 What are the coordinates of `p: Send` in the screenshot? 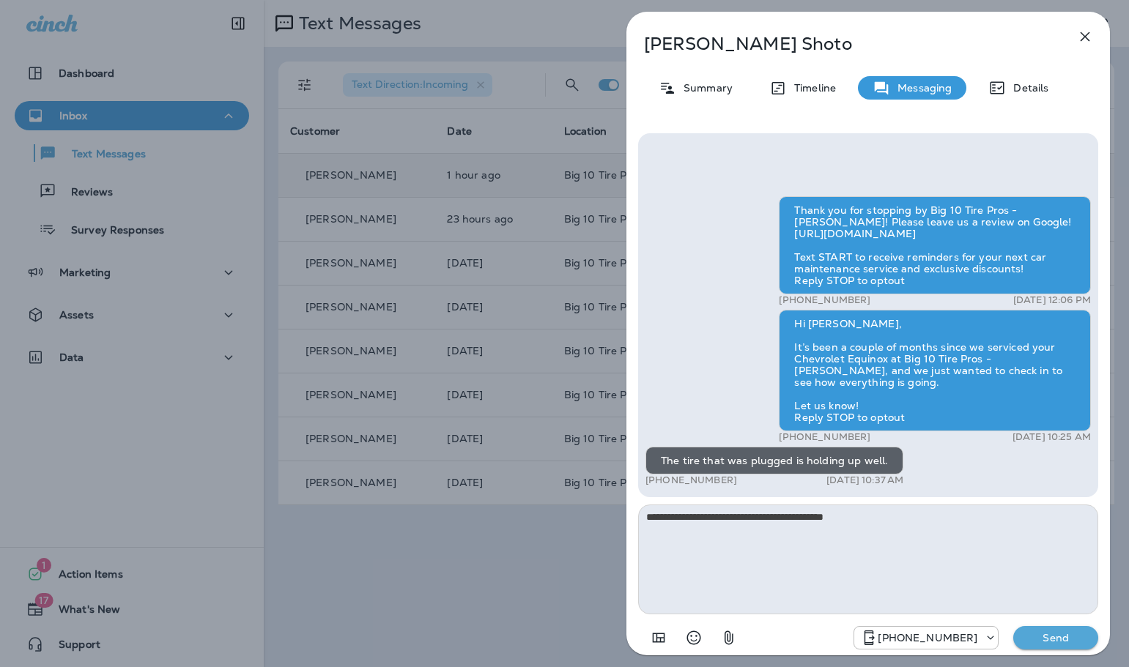 It's located at (1056, 638).